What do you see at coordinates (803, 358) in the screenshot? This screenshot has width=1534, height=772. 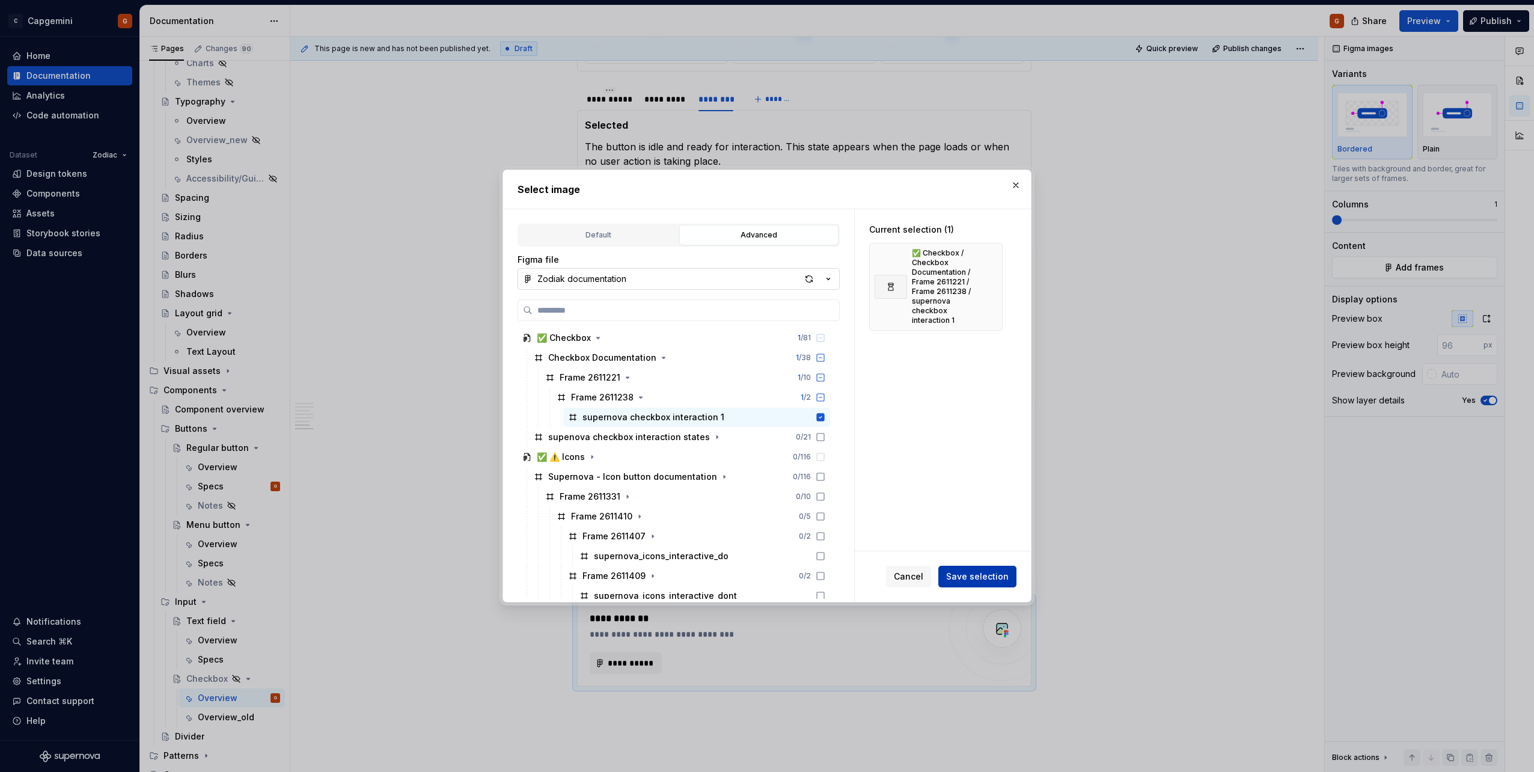 I see `div: / 38` at bounding box center [803, 358].